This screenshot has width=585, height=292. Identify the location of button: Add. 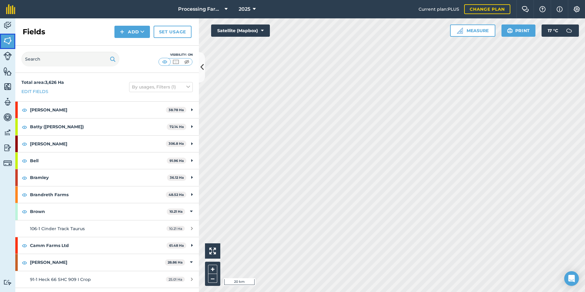
(132, 32).